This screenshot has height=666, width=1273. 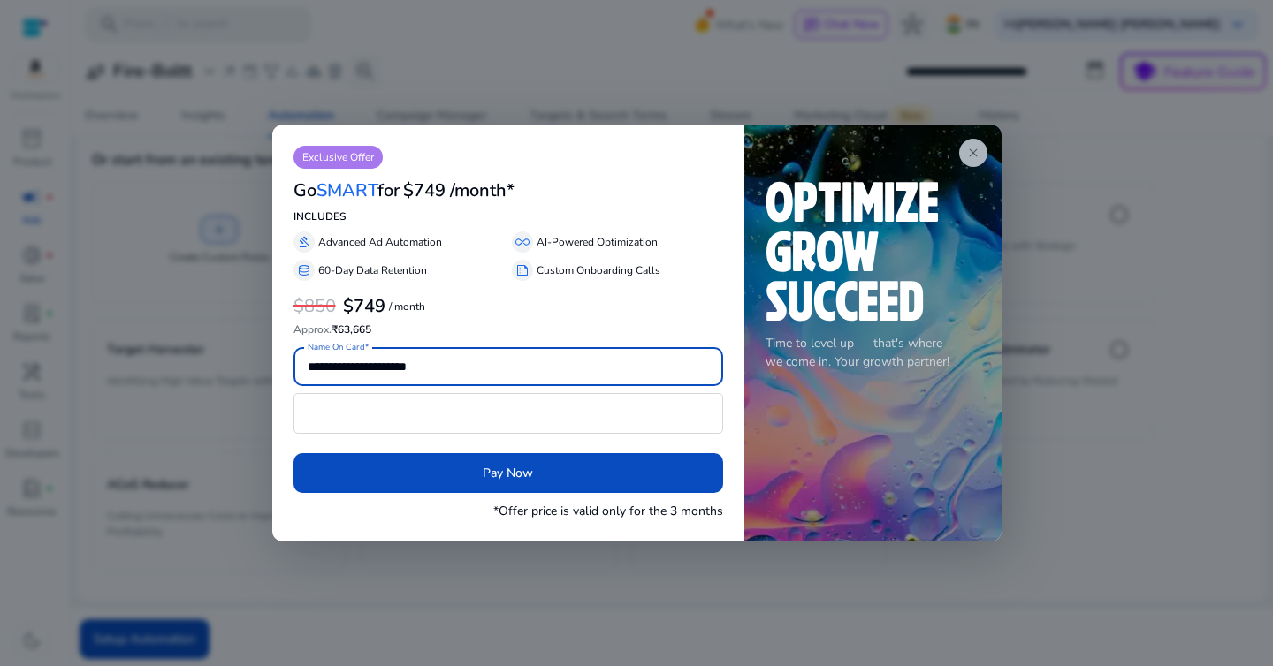 I want to click on p: *Offer price is valid only for the 3 months, so click(x=608, y=511).